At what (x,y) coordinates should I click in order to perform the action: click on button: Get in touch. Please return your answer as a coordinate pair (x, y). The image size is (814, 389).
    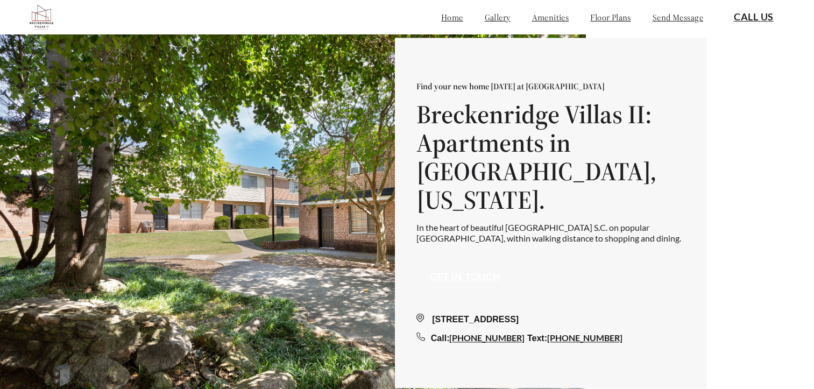
    Looking at the image, I should click on (465, 277).